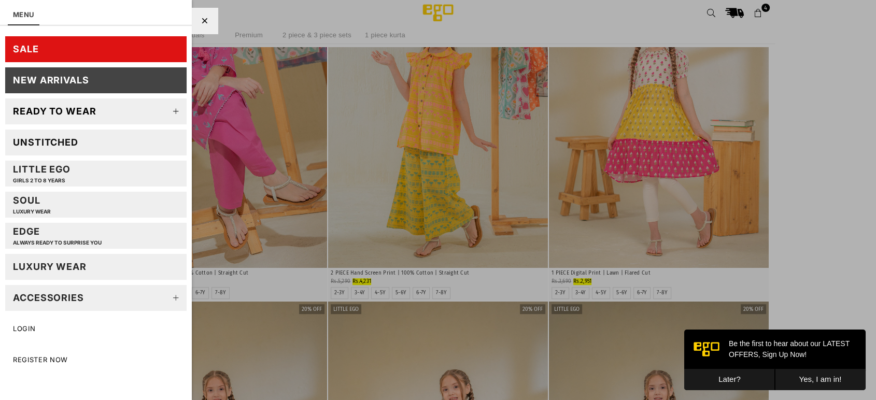  What do you see at coordinates (96, 111) in the screenshot?
I see `a: Ready to wear` at bounding box center [96, 111].